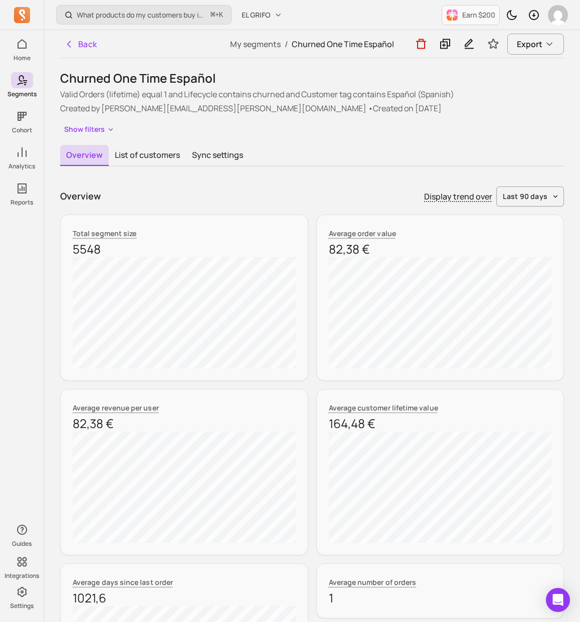 The height and width of the screenshot is (622, 580). I want to click on kbd: K, so click(221, 15).